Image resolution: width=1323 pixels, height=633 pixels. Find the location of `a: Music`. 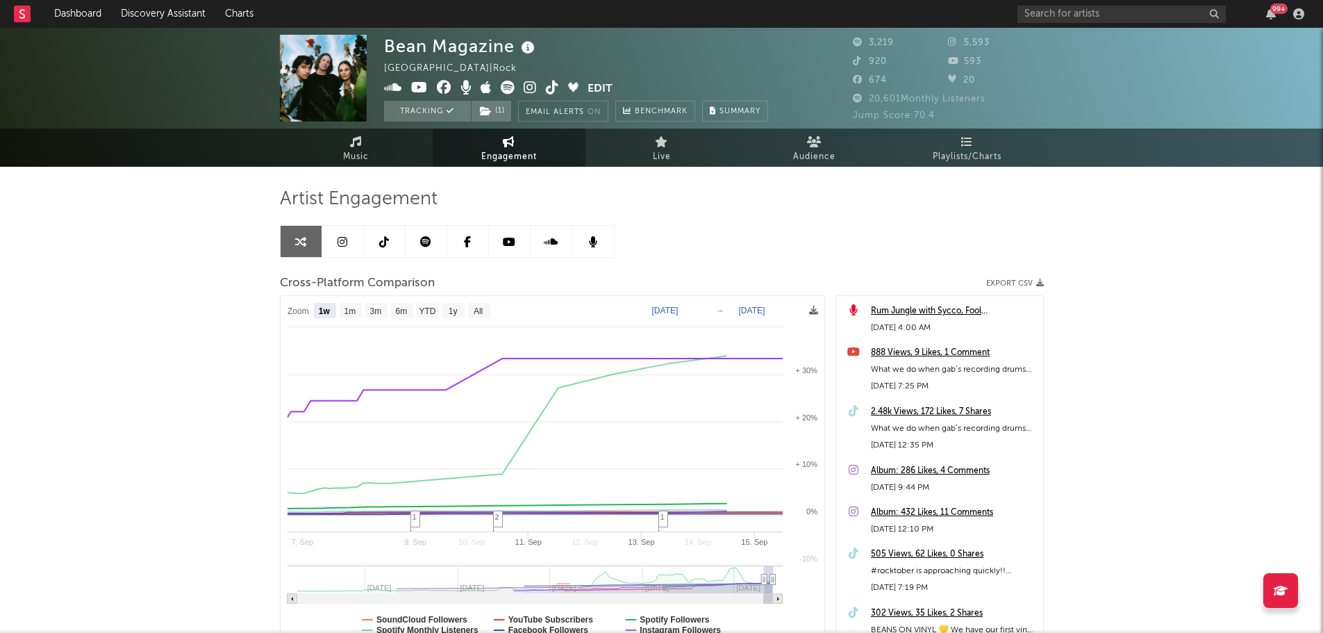

a: Music is located at coordinates (356, 147).